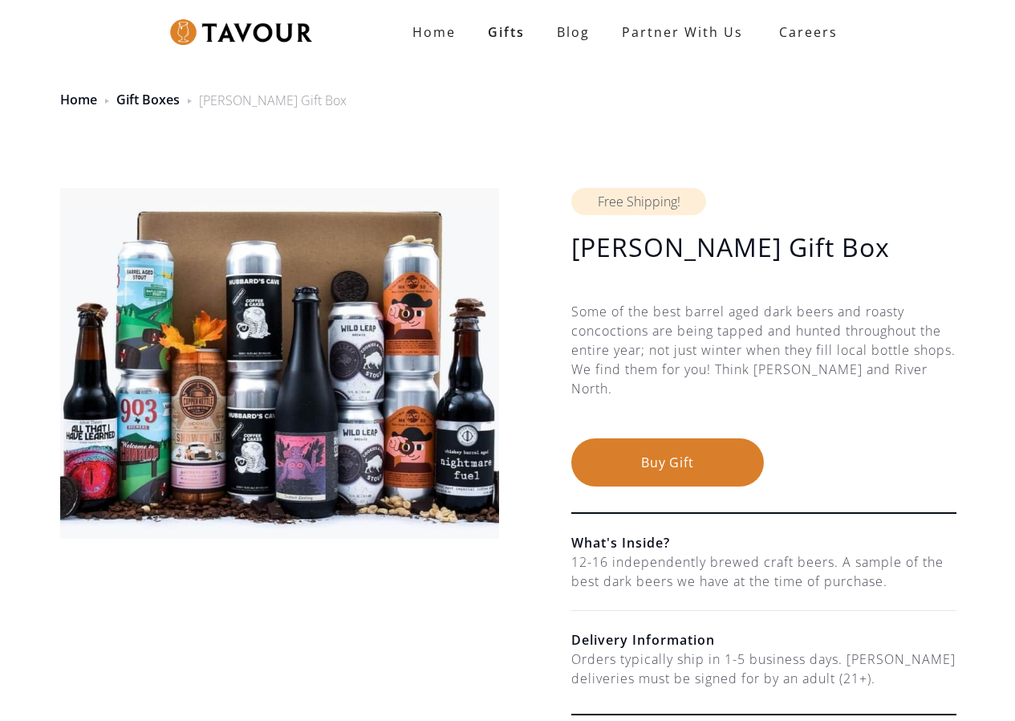 This screenshot has height=721, width=1015. Describe the element at coordinates (764, 543) in the screenshot. I see `h6: What's Inside?` at that location.